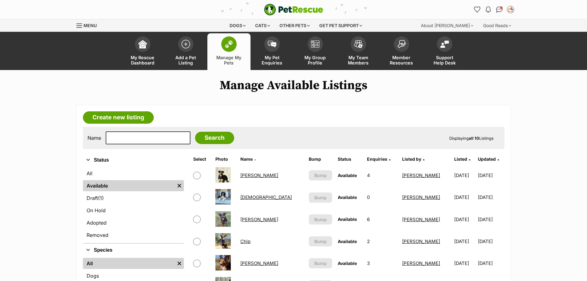 This screenshot has width=587, height=281. Describe the element at coordinates (382, 175) in the screenshot. I see `td: 4` at that location.